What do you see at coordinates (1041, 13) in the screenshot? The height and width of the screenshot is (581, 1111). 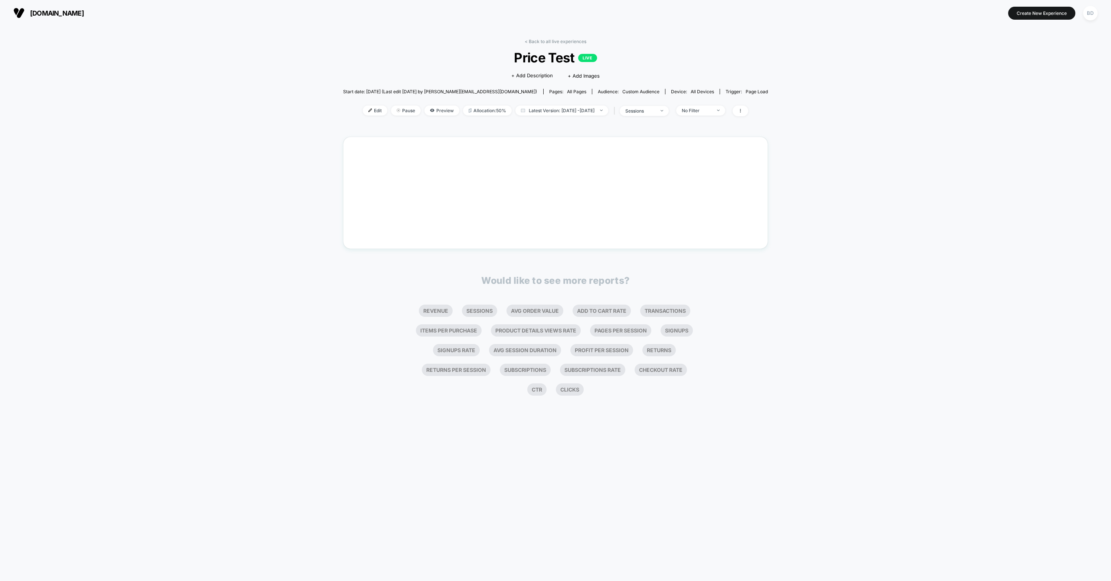 I see `button: Create New Experience` at bounding box center [1041, 13].